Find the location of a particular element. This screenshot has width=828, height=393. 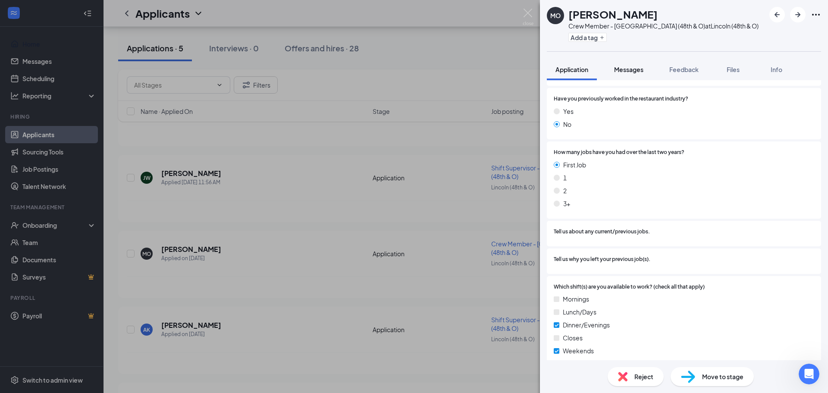

button: PlusAdd a tag is located at coordinates (587, 37).